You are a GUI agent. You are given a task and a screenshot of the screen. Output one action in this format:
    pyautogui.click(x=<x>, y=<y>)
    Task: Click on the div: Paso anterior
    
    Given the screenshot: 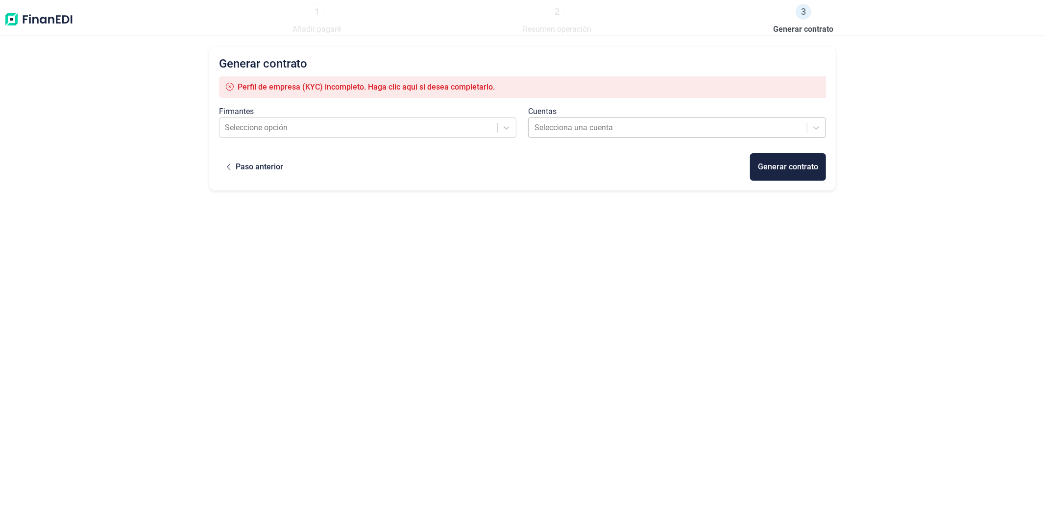 What is the action you would take?
    pyautogui.click(x=259, y=167)
    